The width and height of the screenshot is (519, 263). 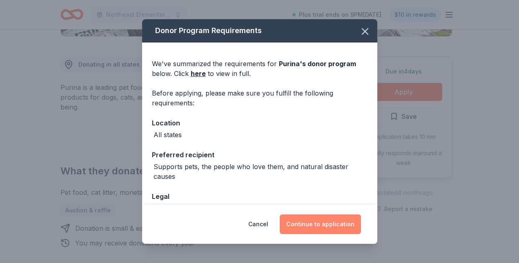 What do you see at coordinates (320, 224) in the screenshot?
I see `button: Continue to application` at bounding box center [320, 224].